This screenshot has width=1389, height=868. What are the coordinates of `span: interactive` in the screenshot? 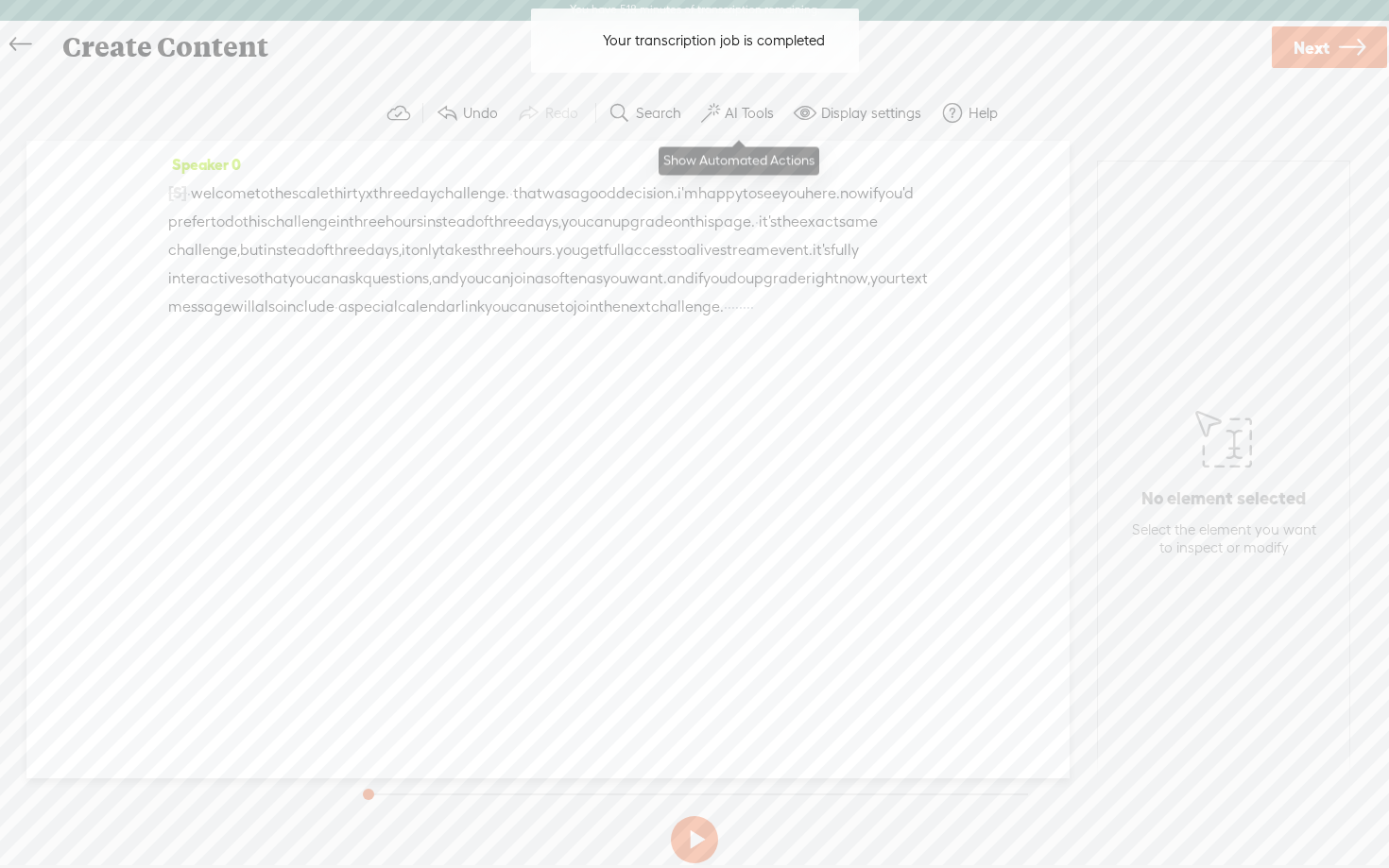 It's located at (206, 279).